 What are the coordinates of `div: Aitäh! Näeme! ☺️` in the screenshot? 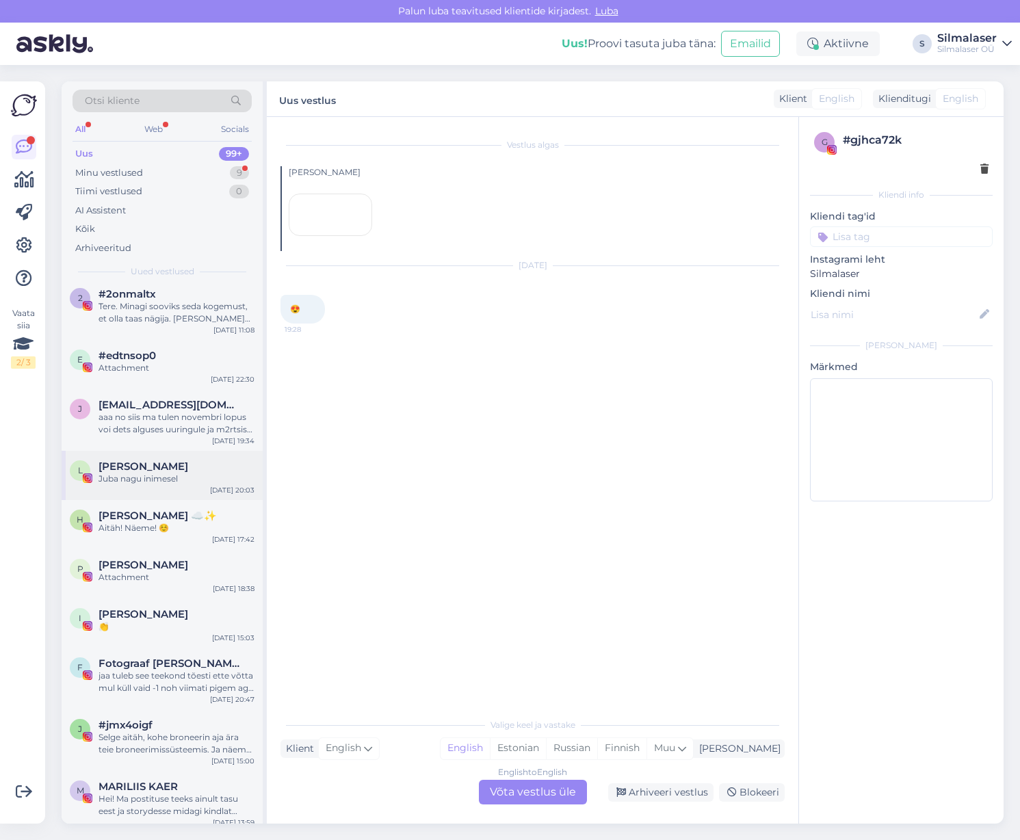 It's located at (176, 528).